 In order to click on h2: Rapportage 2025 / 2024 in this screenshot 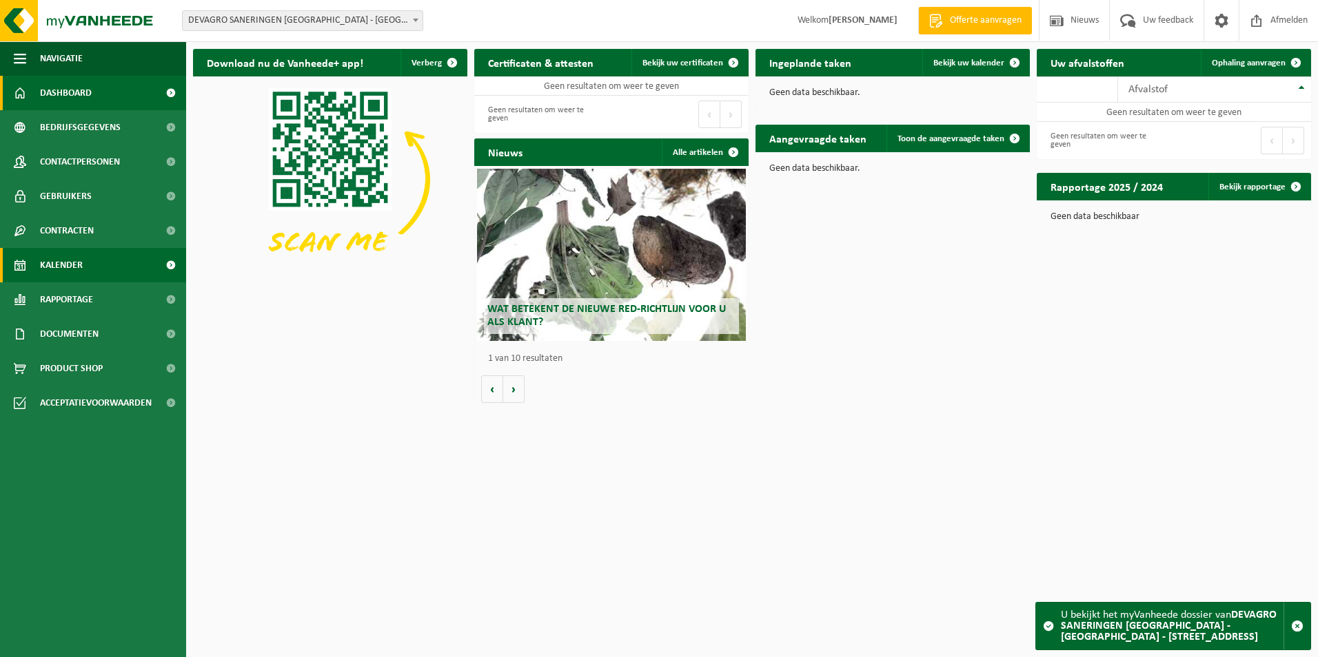, I will do `click(1106, 186)`.